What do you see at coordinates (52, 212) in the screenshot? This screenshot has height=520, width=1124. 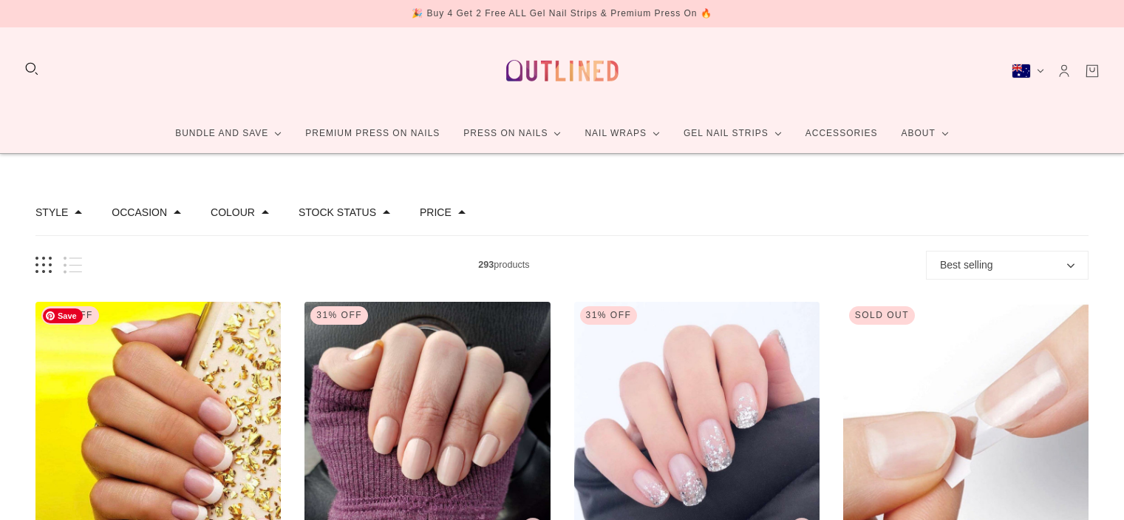 I see `button: Filter by Style` at bounding box center [52, 212].